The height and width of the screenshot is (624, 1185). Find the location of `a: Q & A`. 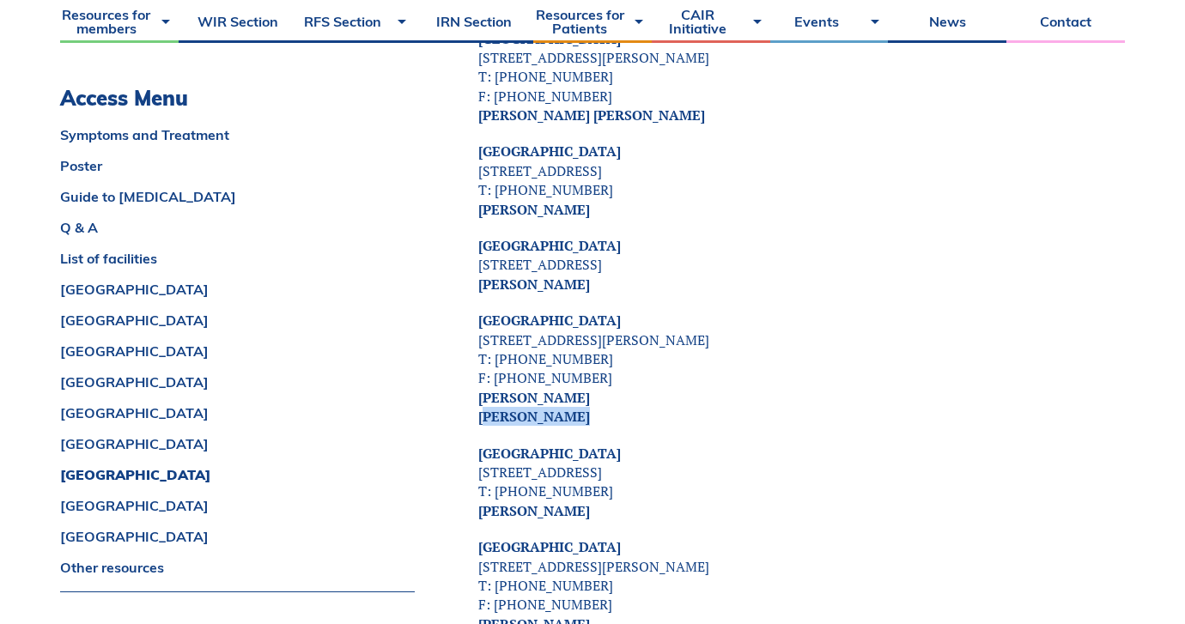

a: Q & A is located at coordinates (237, 228).